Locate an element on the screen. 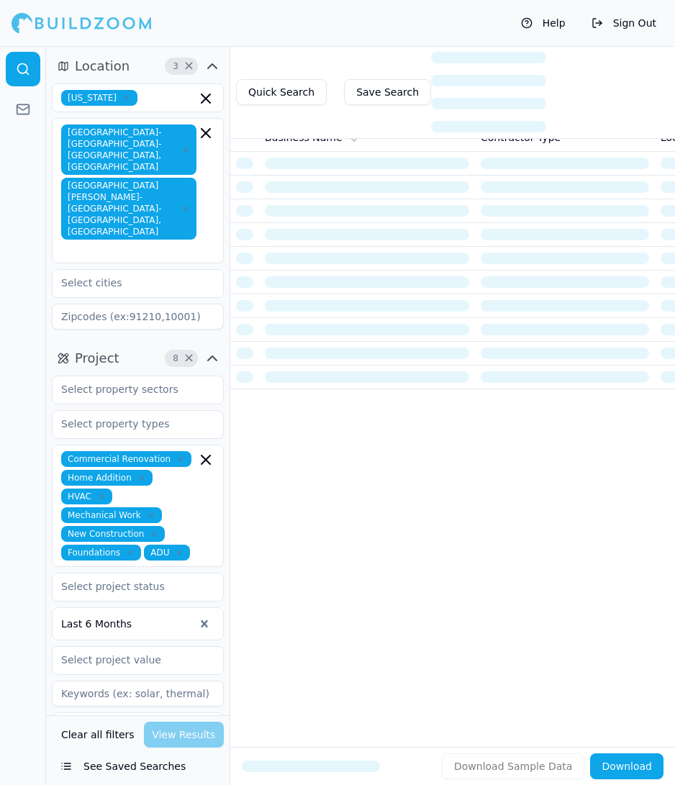  button: Save Search is located at coordinates (387, 92).